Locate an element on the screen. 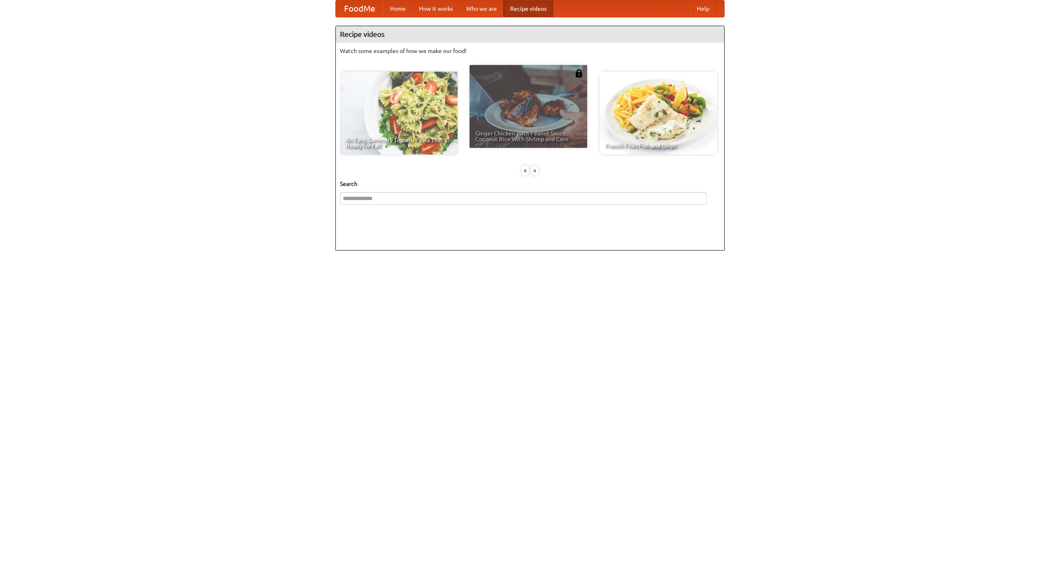 This screenshot has height=586, width=1060. span: French Fries Fish and Chips is located at coordinates (658, 146).